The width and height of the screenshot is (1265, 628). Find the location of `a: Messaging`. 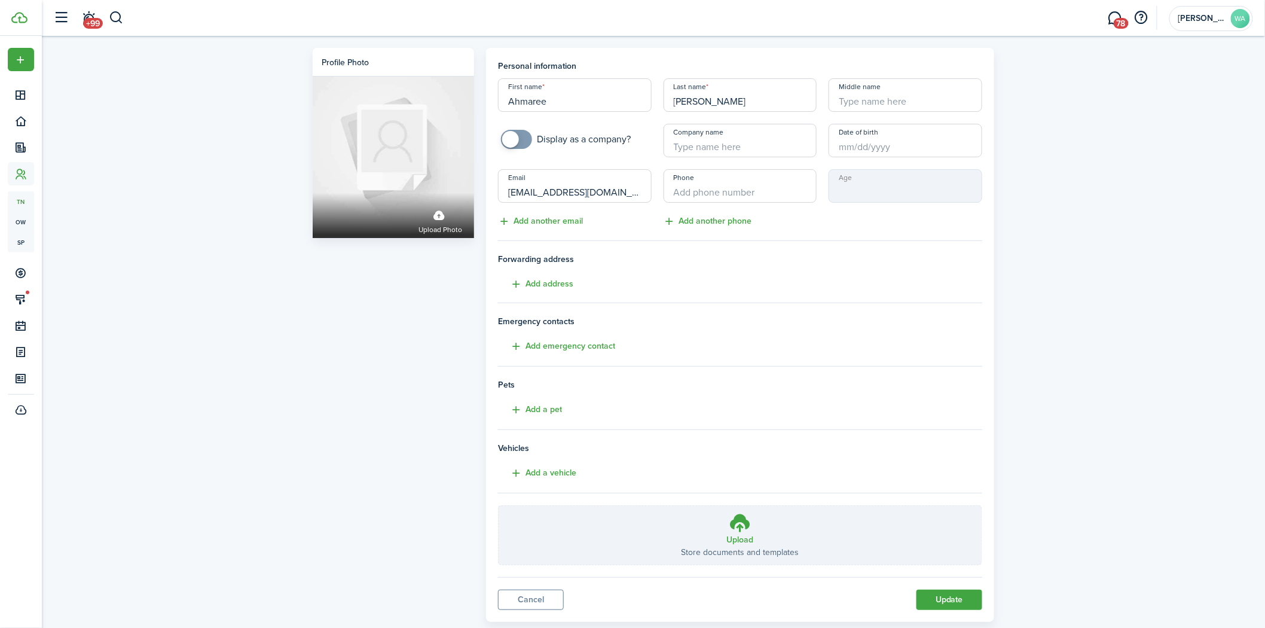

a: Messaging is located at coordinates (1115, 18).